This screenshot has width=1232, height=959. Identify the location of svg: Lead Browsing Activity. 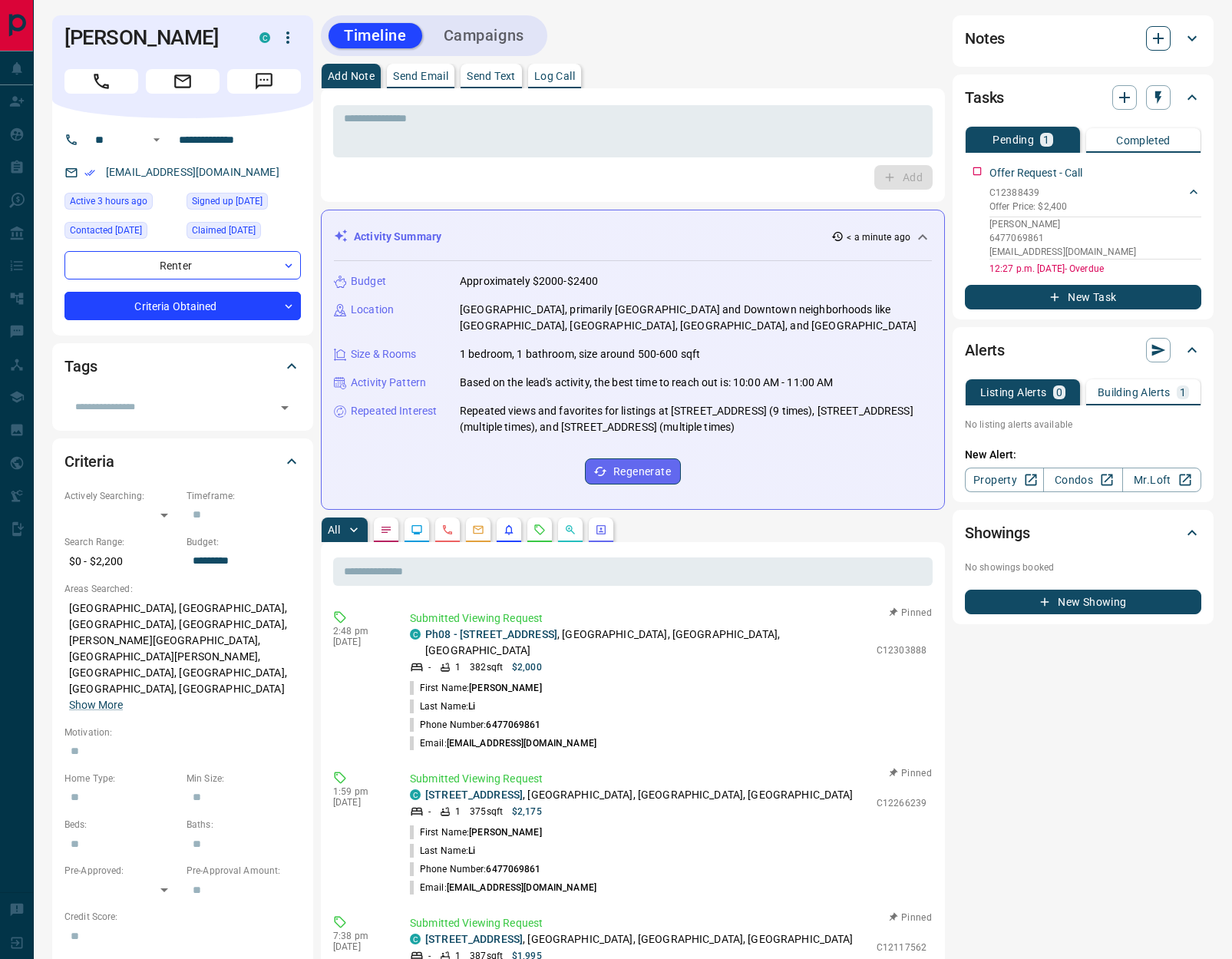
(417, 529).